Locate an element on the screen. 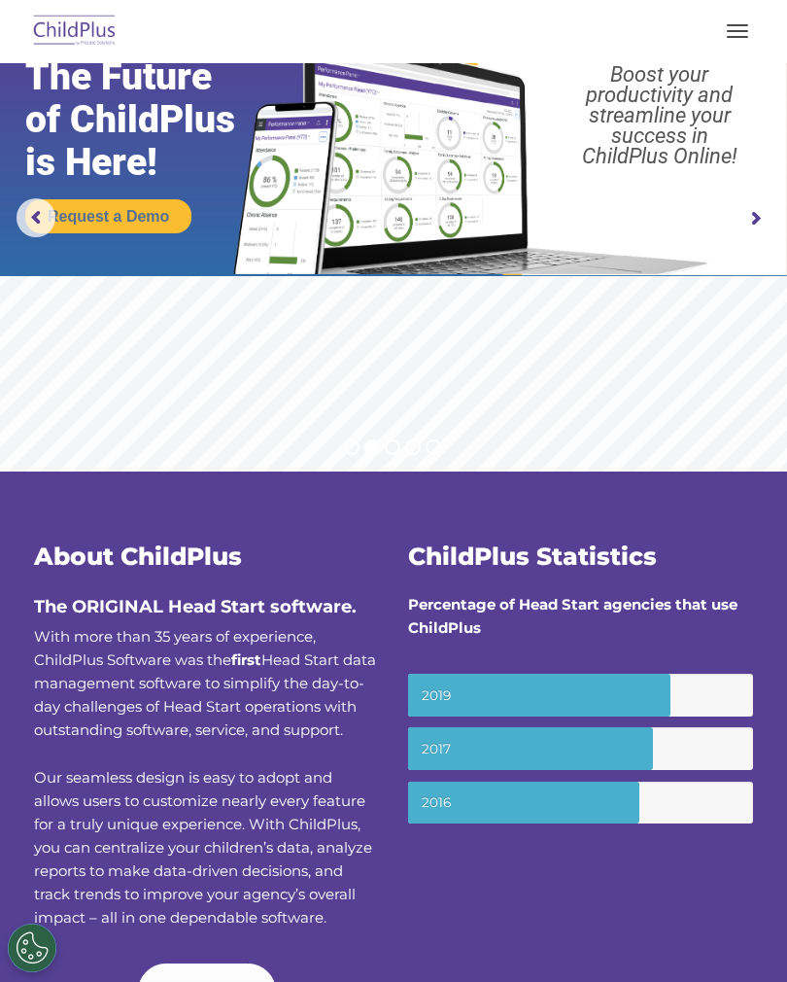 Image resolution: width=787 pixels, height=982 pixels. a: Request a Demo is located at coordinates (108, 216).